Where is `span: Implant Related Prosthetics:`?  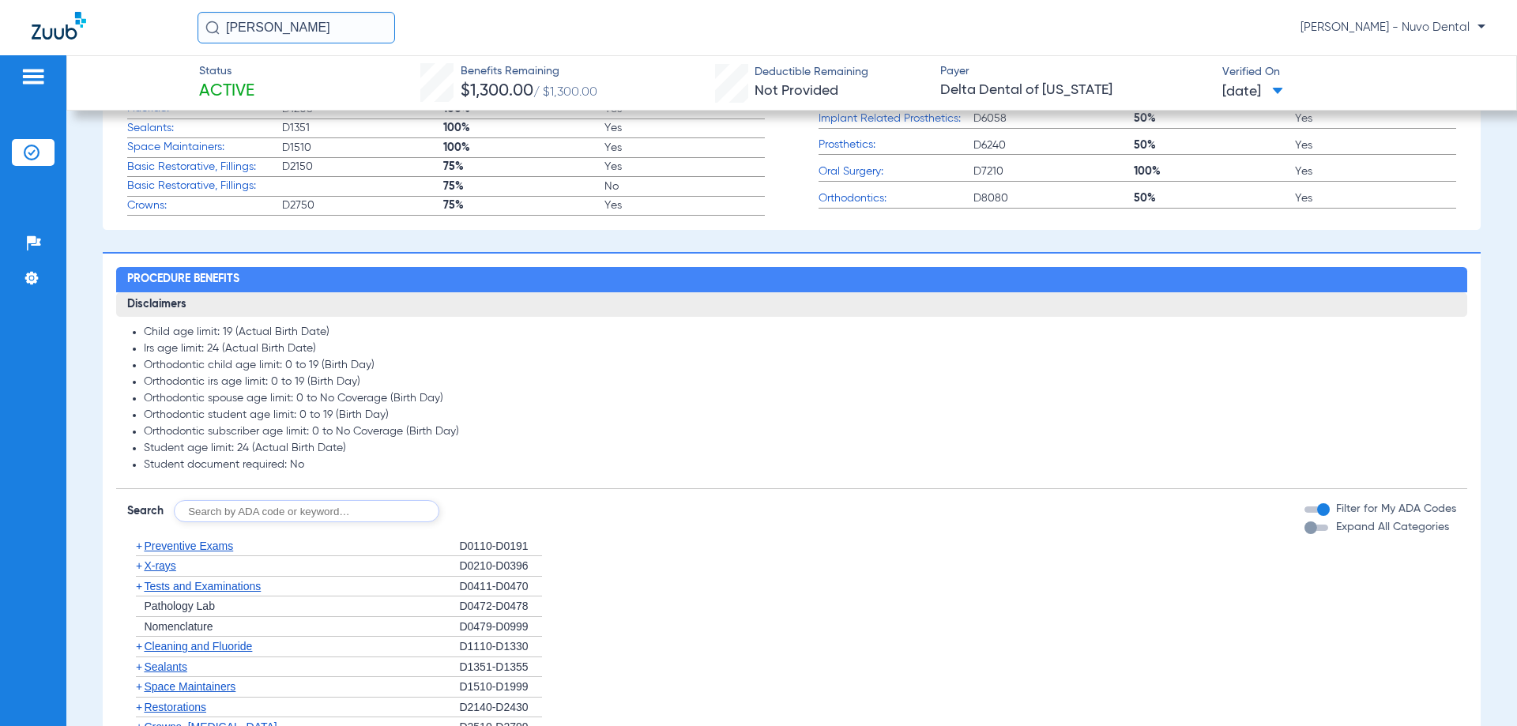 span: Implant Related Prosthetics: is located at coordinates (896, 118).